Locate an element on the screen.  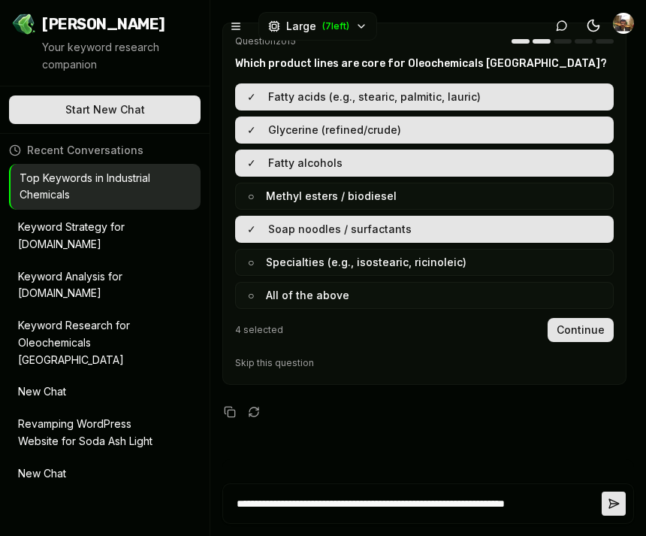
span: 4 selected is located at coordinates (259, 330).